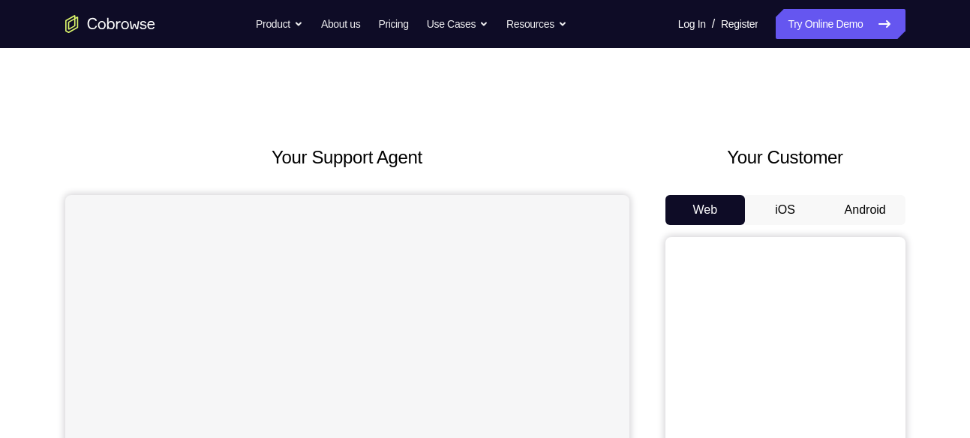 This screenshot has height=438, width=970. What do you see at coordinates (279, 24) in the screenshot?
I see `button: Product` at bounding box center [279, 24].